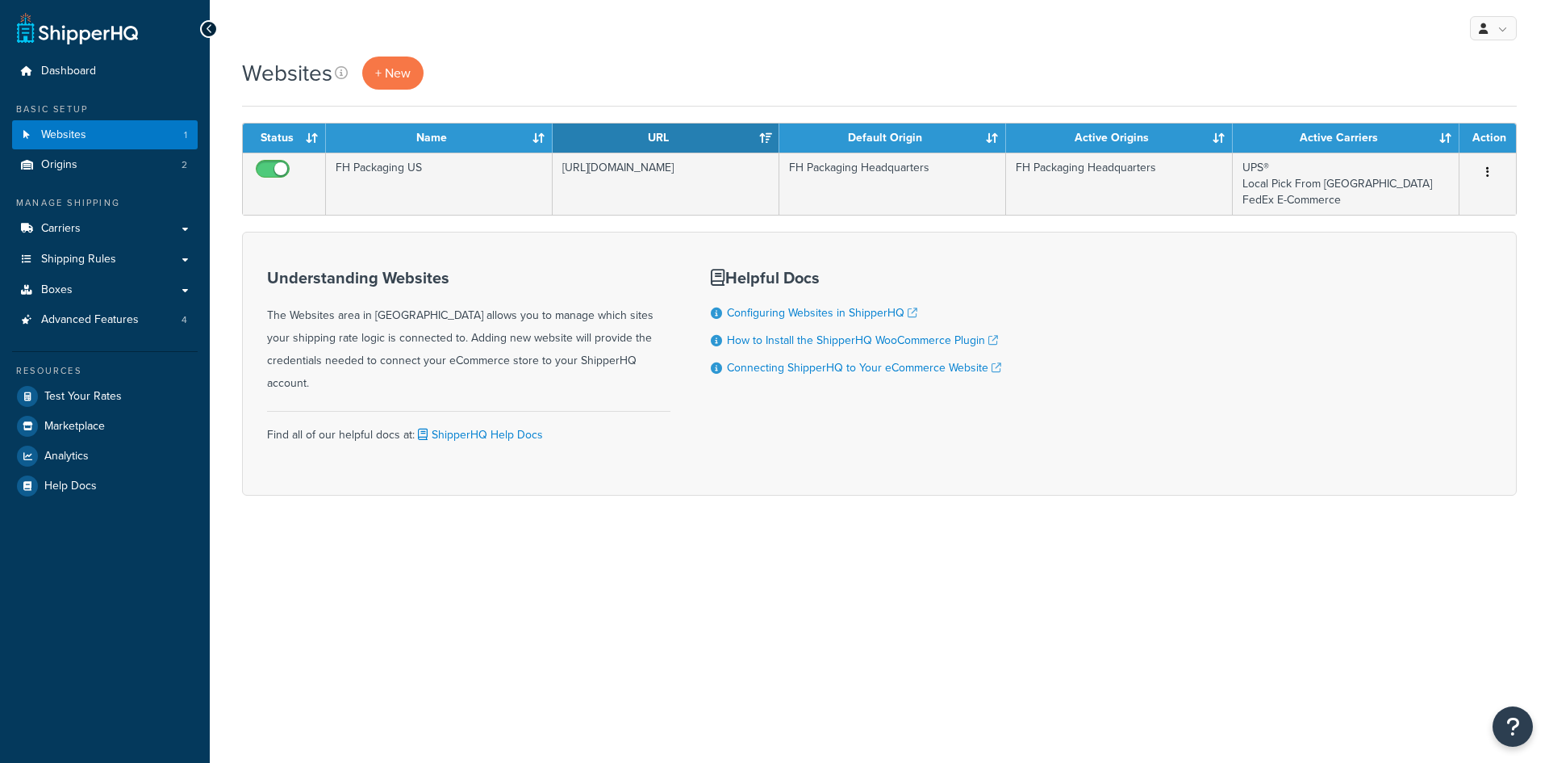  I want to click on li: Test Your Rates, so click(105, 396).